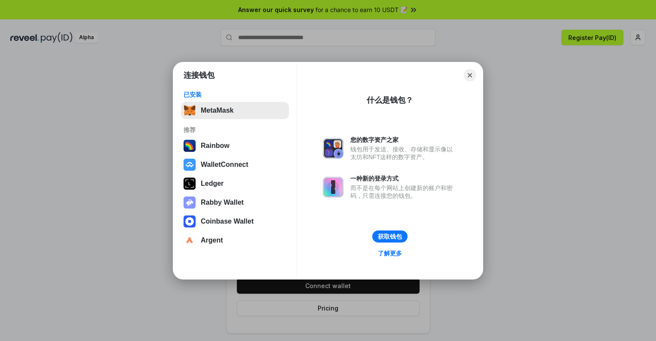  I want to click on button: MetaMask, so click(235, 111).